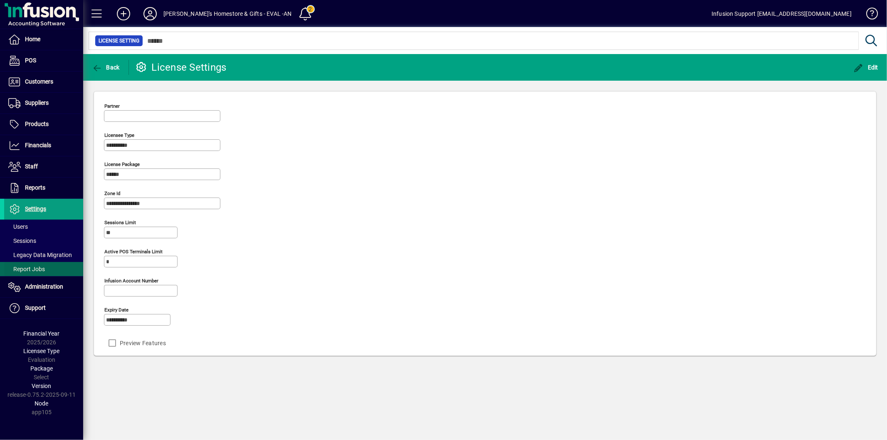  What do you see at coordinates (131, 281) in the screenshot?
I see `mat-label: Infusion account number` at bounding box center [131, 281].